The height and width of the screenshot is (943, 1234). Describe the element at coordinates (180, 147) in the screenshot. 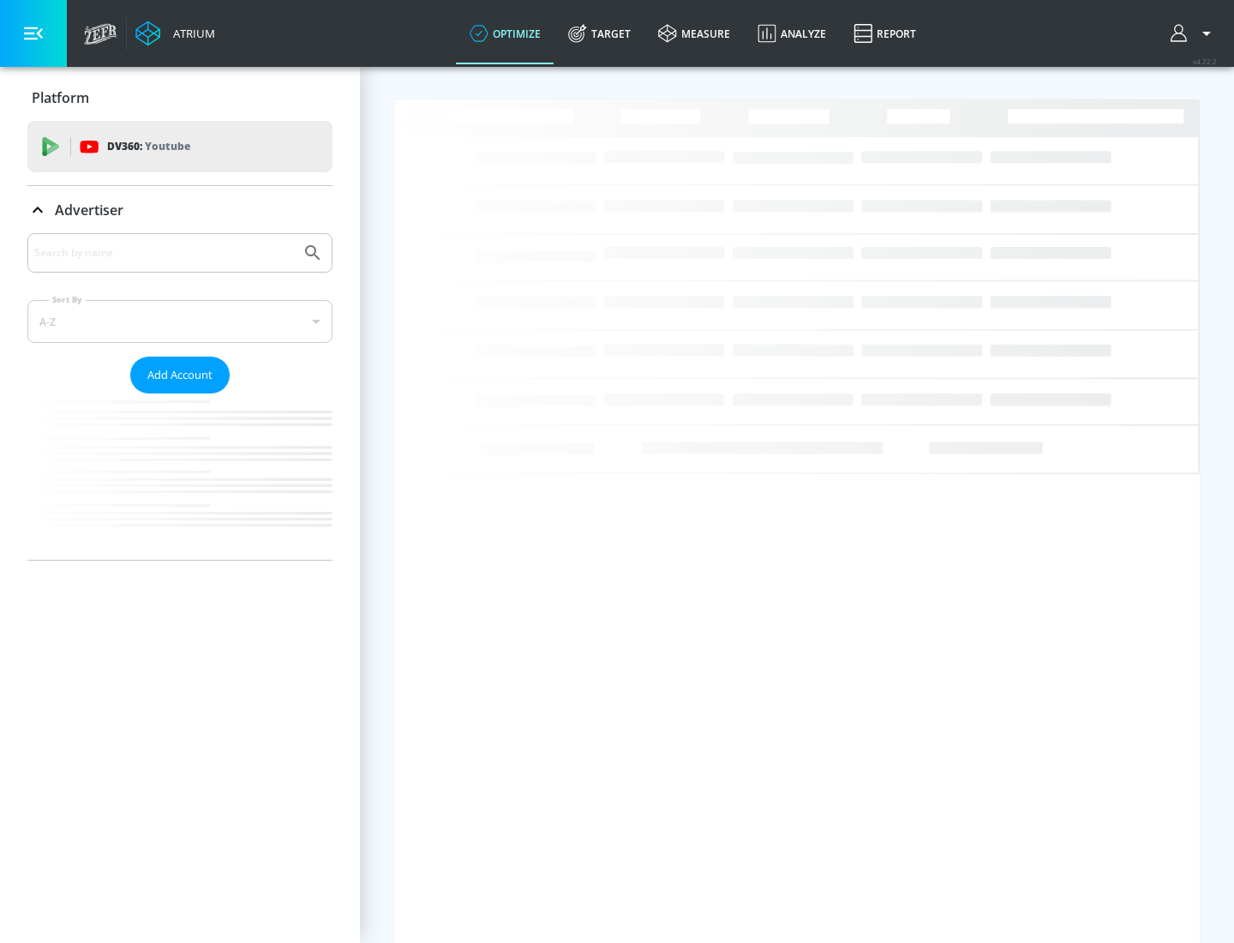

I see `div: DV360: Youtube` at that location.